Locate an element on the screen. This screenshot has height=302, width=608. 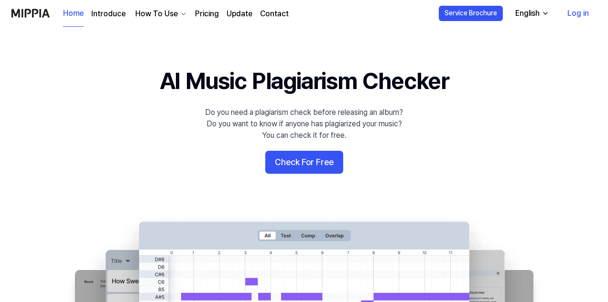
a: Home is located at coordinates (73, 13).